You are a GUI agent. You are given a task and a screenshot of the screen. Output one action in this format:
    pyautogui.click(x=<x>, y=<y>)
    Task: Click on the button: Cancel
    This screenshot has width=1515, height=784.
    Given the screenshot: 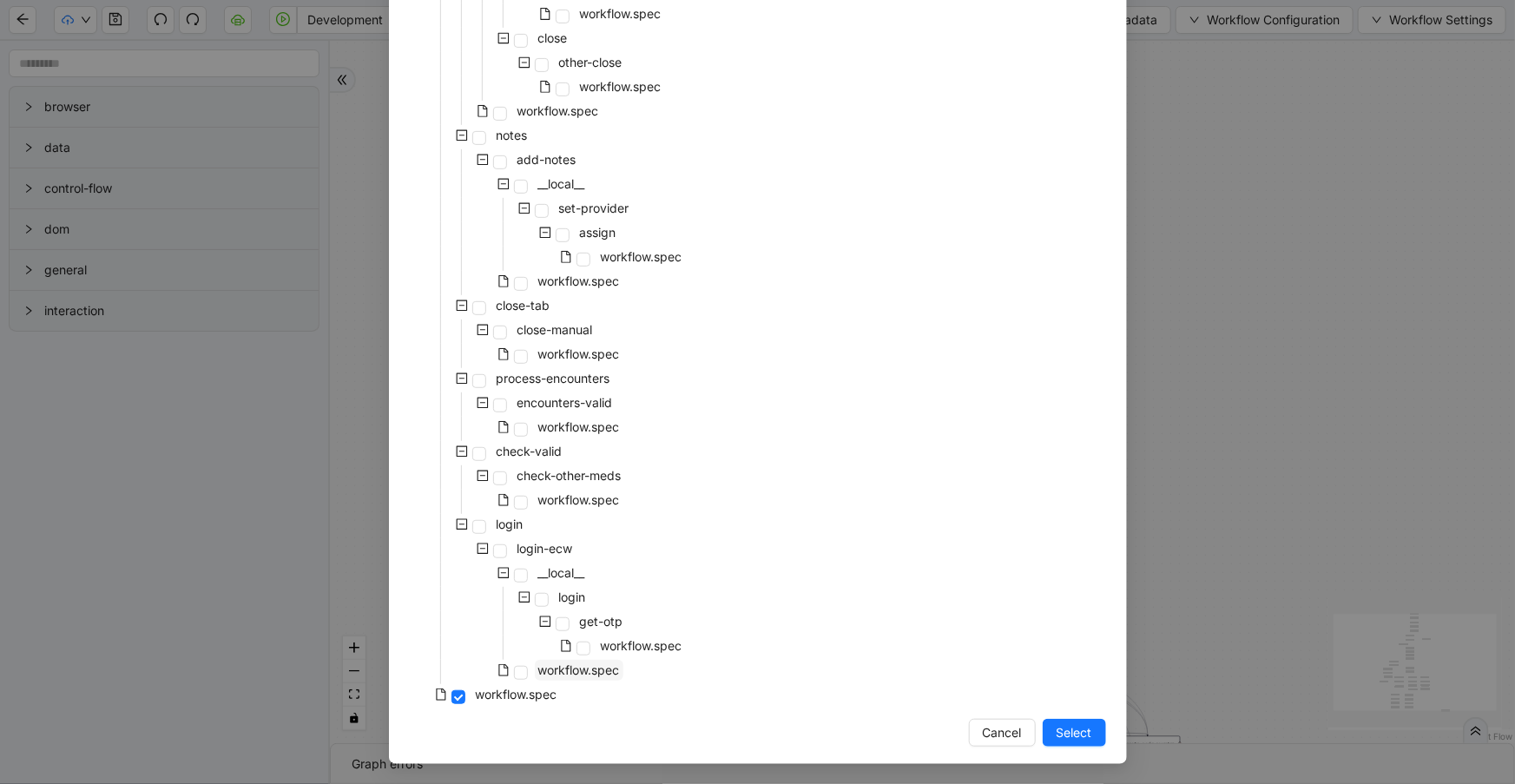 What is the action you would take?
    pyautogui.click(x=1002, y=733)
    